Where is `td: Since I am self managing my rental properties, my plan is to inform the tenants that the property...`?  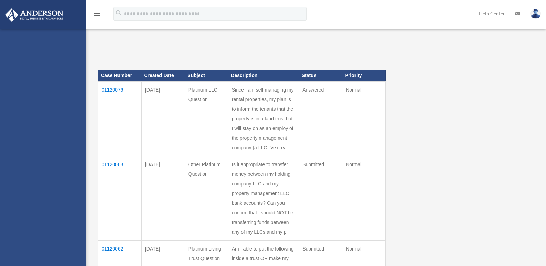
td: Since I am self managing my rental properties, my plan is to inform the tenants that the property... is located at coordinates (263, 118).